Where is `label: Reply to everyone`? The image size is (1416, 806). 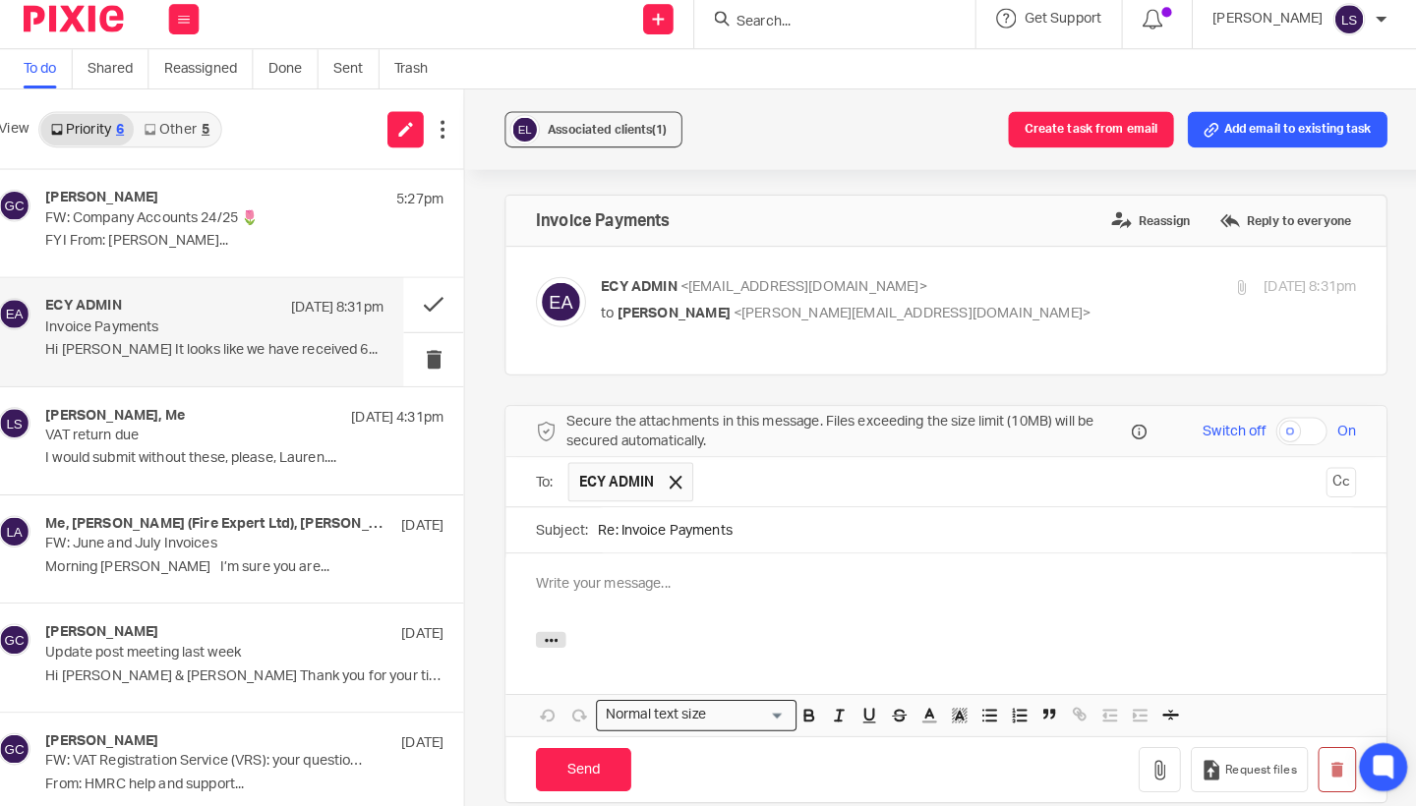
label: Reply to everyone is located at coordinates (1276, 227).